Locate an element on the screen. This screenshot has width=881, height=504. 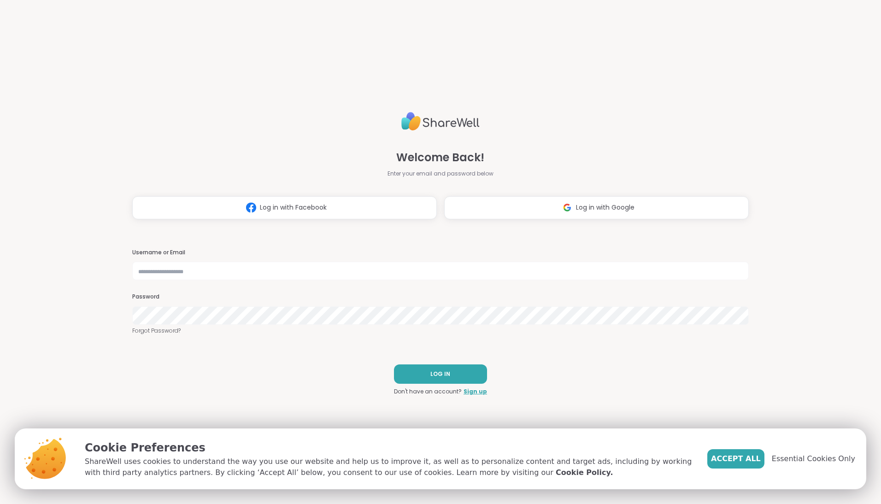
a: Cookie Policy. is located at coordinates (584, 473).